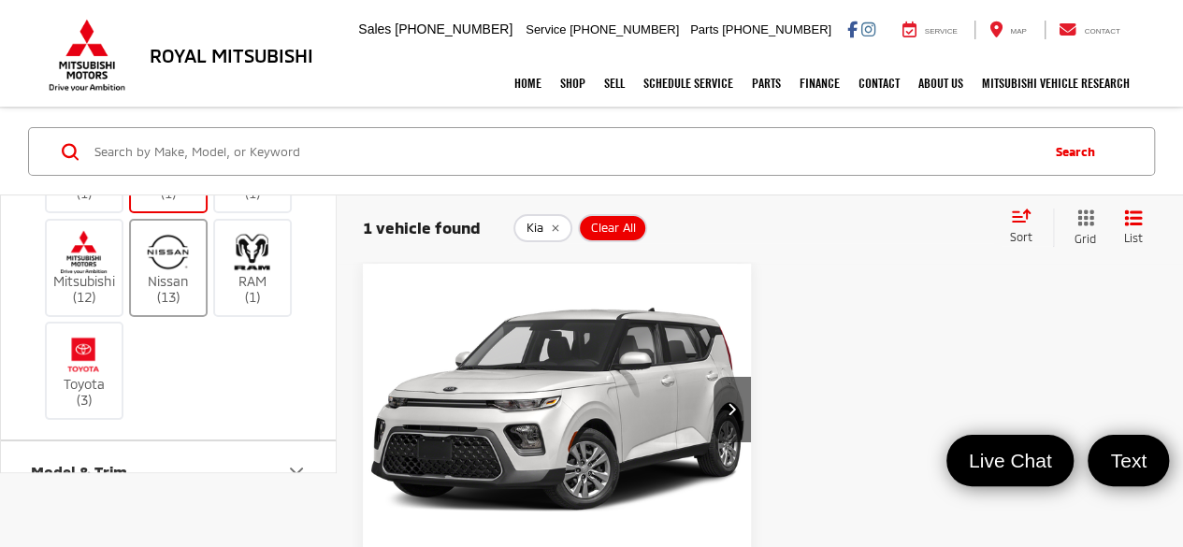 Image resolution: width=1183 pixels, height=547 pixels. I want to click on span: Kia, so click(535, 228).